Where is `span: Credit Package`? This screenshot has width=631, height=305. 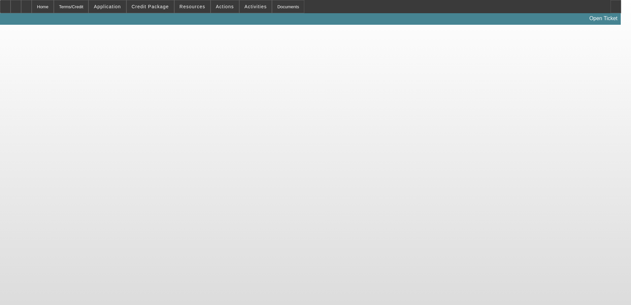 span: Credit Package is located at coordinates (150, 7).